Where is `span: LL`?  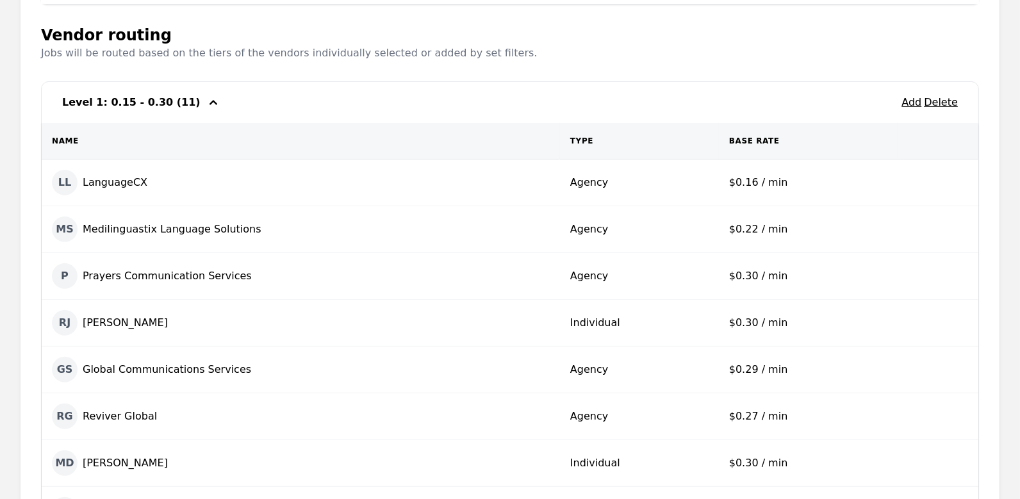
span: LL is located at coordinates (65, 183).